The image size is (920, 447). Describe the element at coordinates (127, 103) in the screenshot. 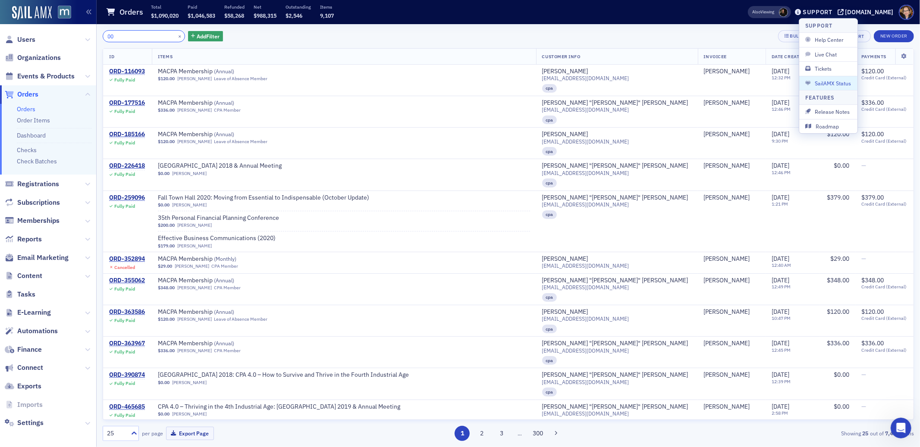

I see `div: ORD-177516` at that location.